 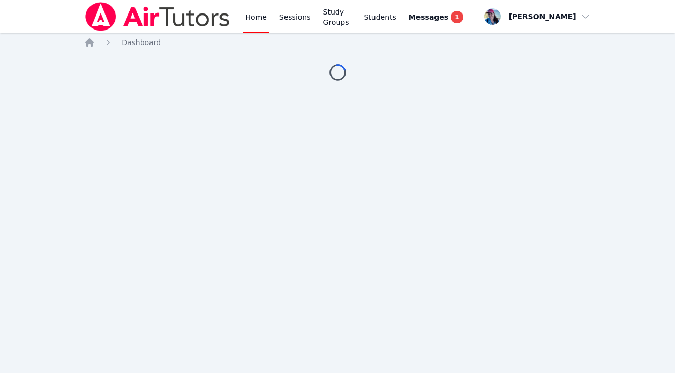 What do you see at coordinates (337, 42) in the screenshot?
I see `nav: Breadcrumb` at bounding box center [337, 42].